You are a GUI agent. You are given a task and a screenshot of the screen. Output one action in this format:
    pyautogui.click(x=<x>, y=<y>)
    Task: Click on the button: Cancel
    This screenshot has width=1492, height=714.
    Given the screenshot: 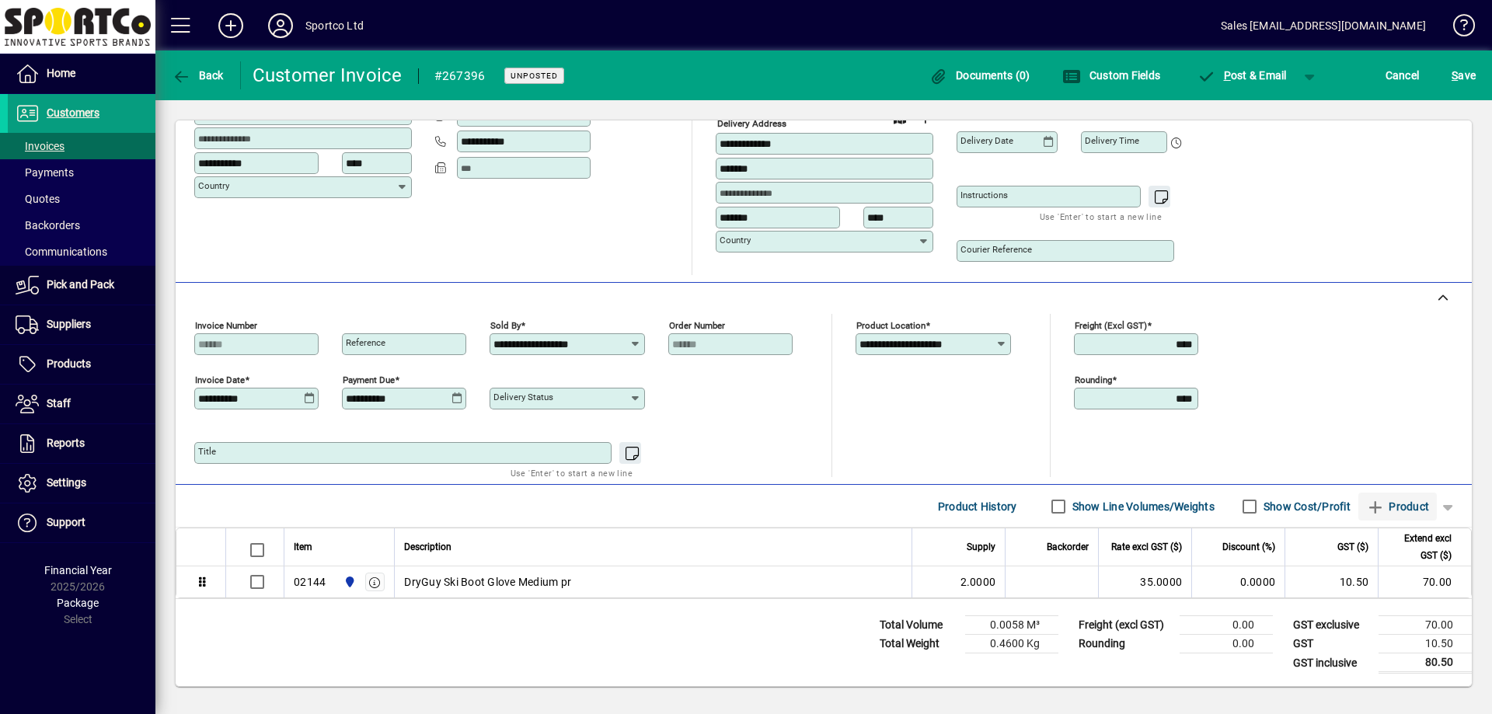 What is the action you would take?
    pyautogui.click(x=1403, y=75)
    